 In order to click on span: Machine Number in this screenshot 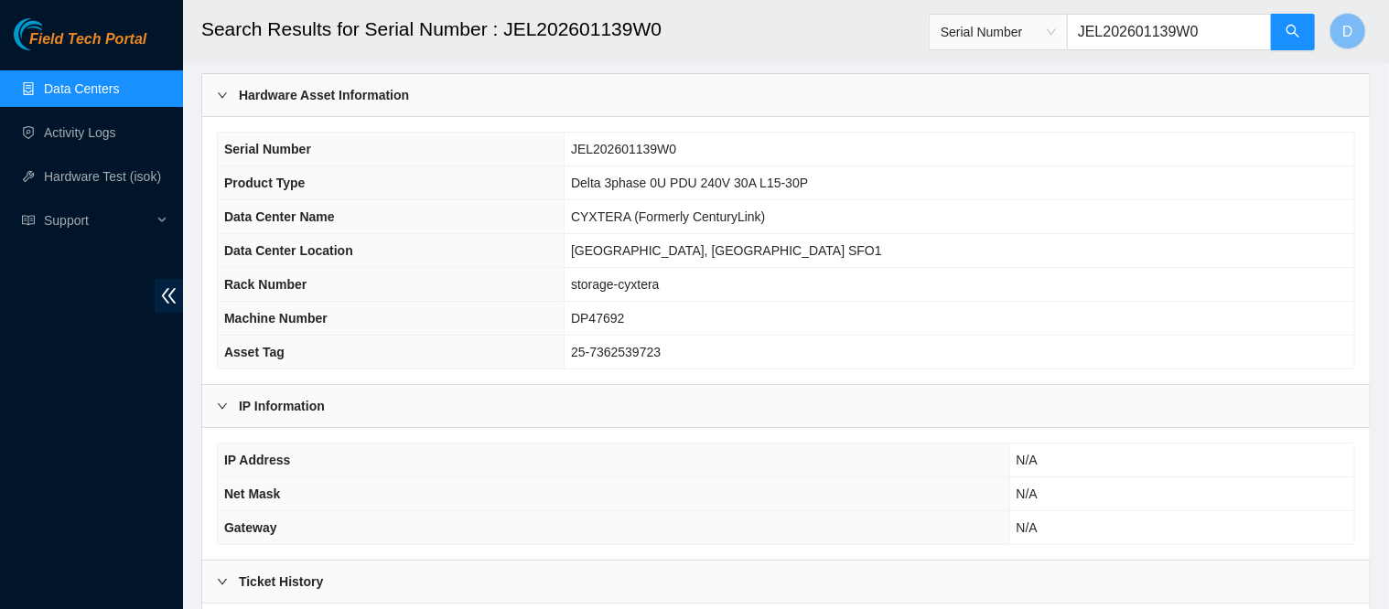, I will do `click(275, 318)`.